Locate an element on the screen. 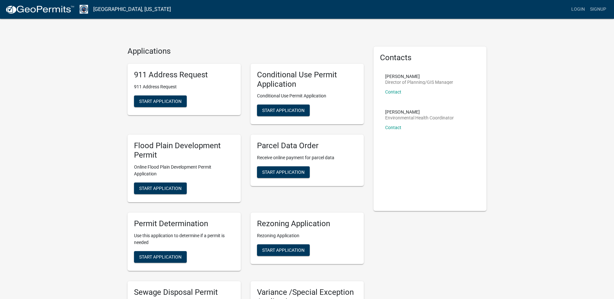  h5: Rezoning Application is located at coordinates (307, 224).